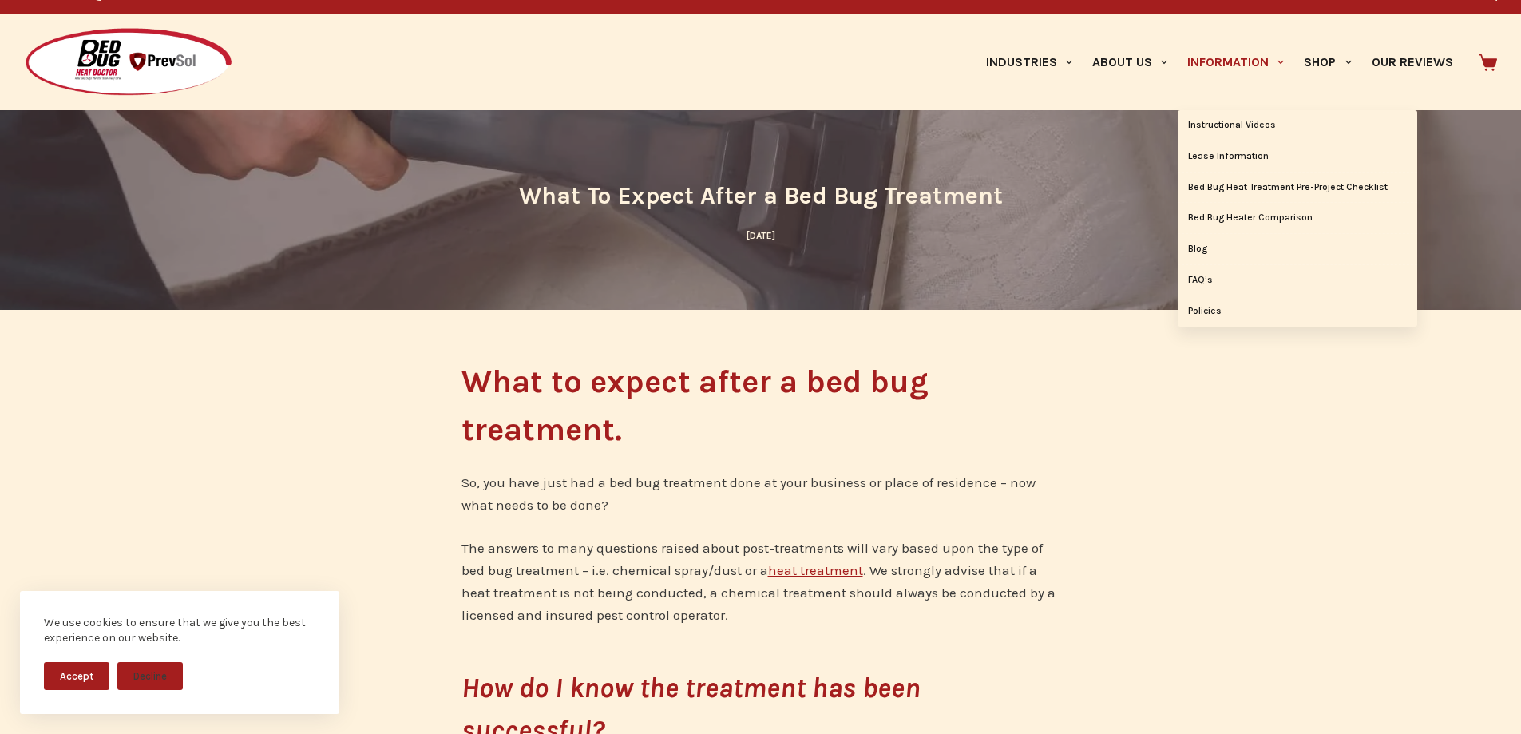  I want to click on a: Our Reviews, so click(1412, 62).